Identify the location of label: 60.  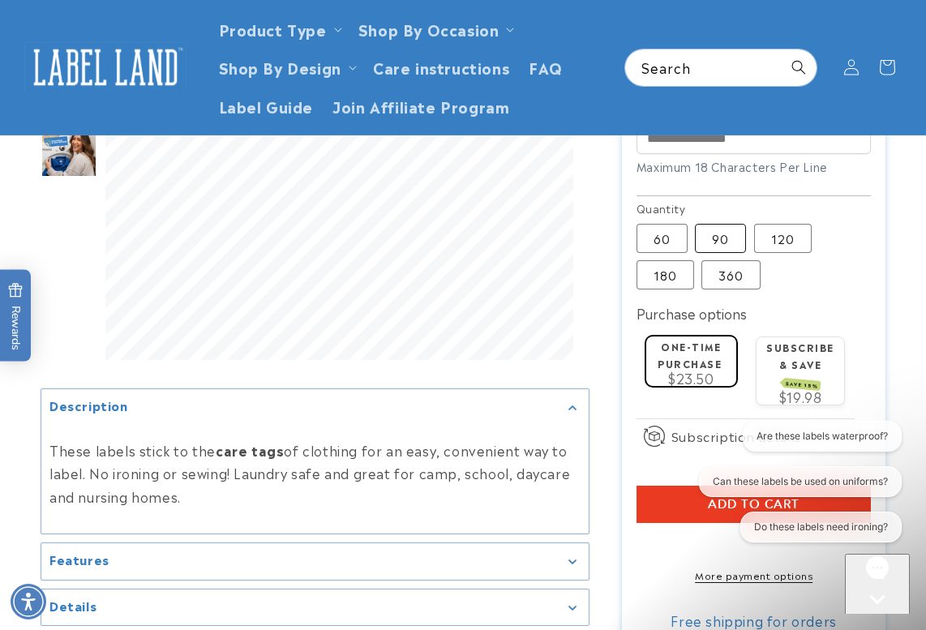
(661, 238).